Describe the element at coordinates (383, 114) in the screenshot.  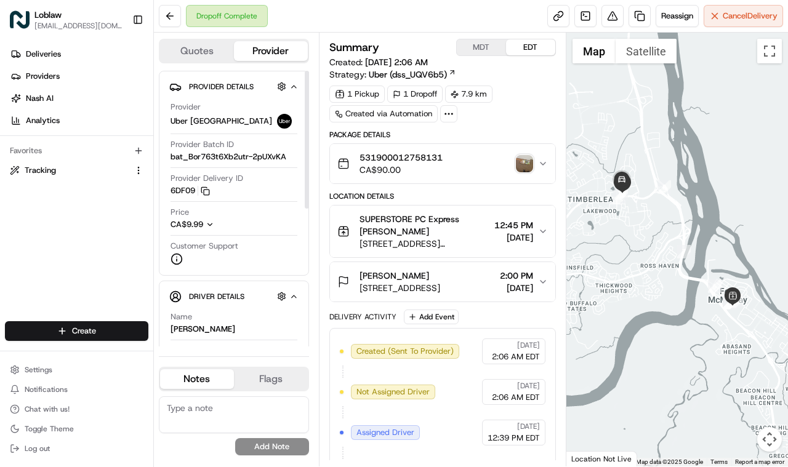
I see `a: Created via Automation` at that location.